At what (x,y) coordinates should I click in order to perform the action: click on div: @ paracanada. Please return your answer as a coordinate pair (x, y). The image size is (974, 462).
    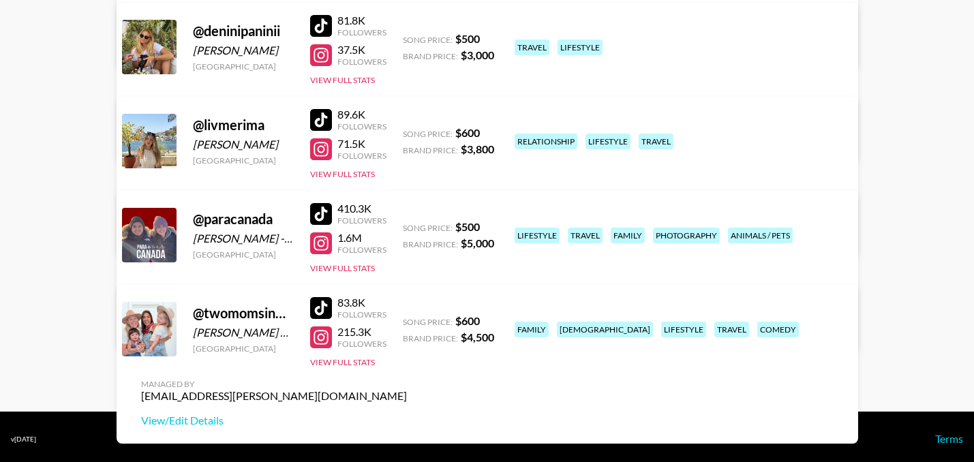
    Looking at the image, I should click on (243, 219).